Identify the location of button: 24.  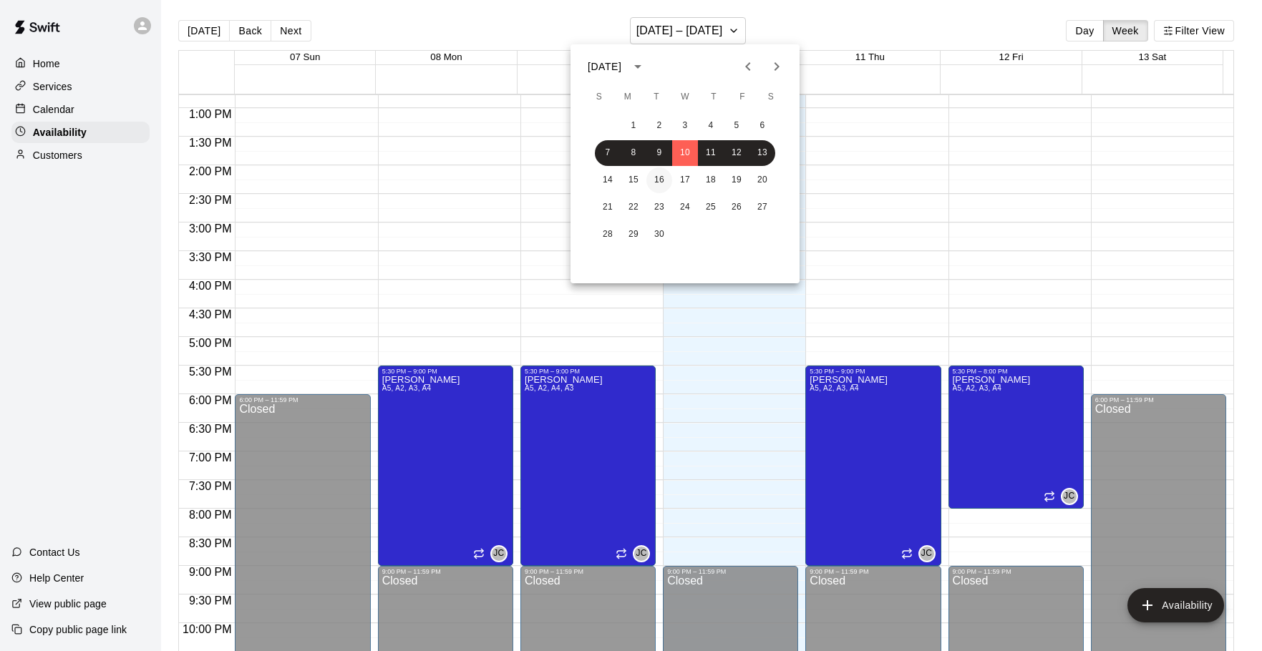
(685, 208).